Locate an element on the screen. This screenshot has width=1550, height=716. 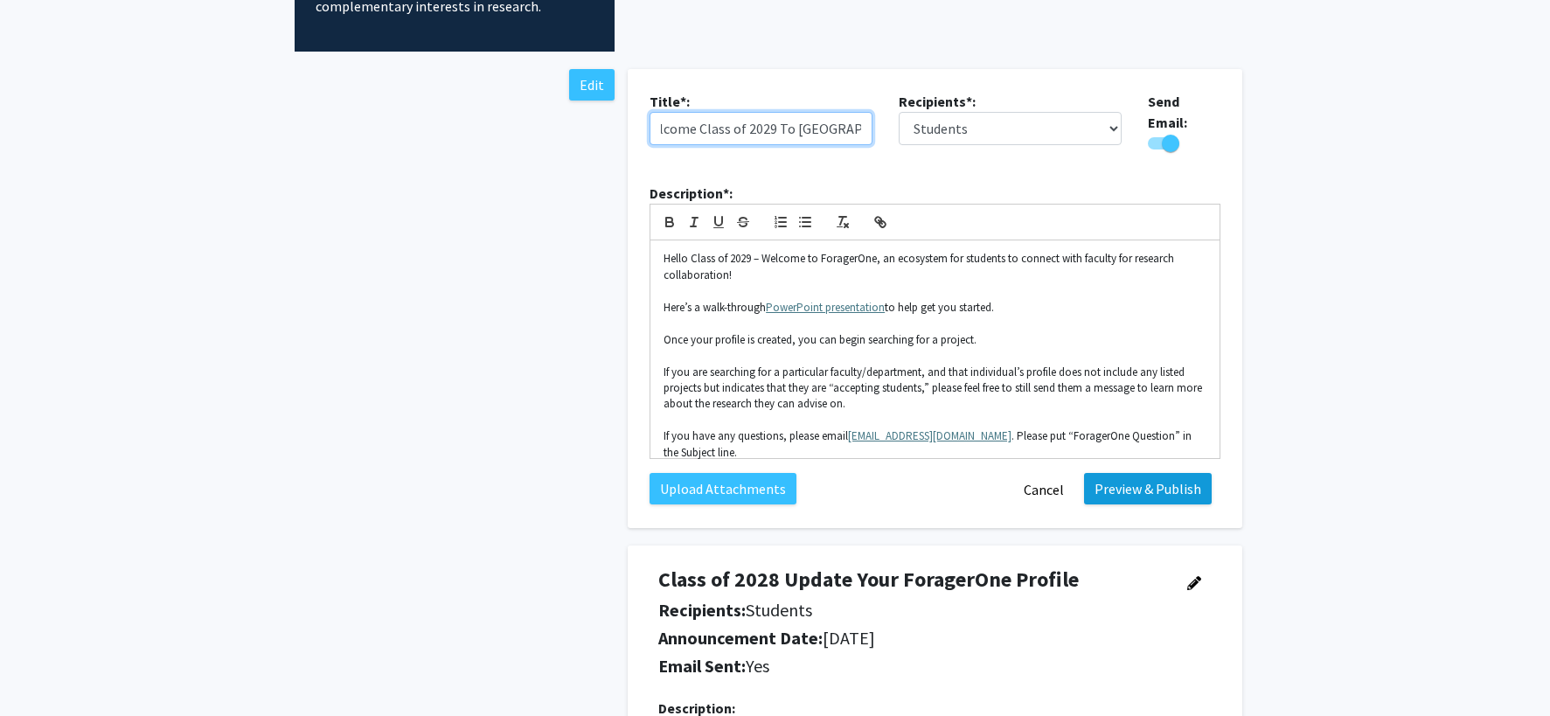
button: Edit is located at coordinates (592, 85).